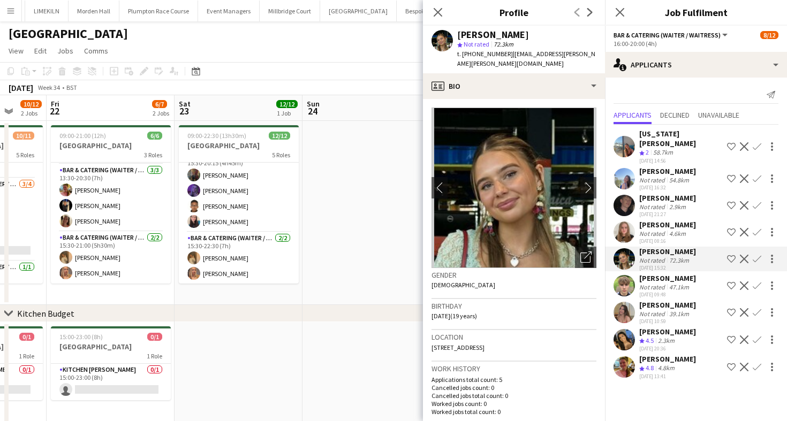 This screenshot has height=421, width=787. What do you see at coordinates (46, 314) in the screenshot?
I see `div: Kitchen Budget` at bounding box center [46, 314].